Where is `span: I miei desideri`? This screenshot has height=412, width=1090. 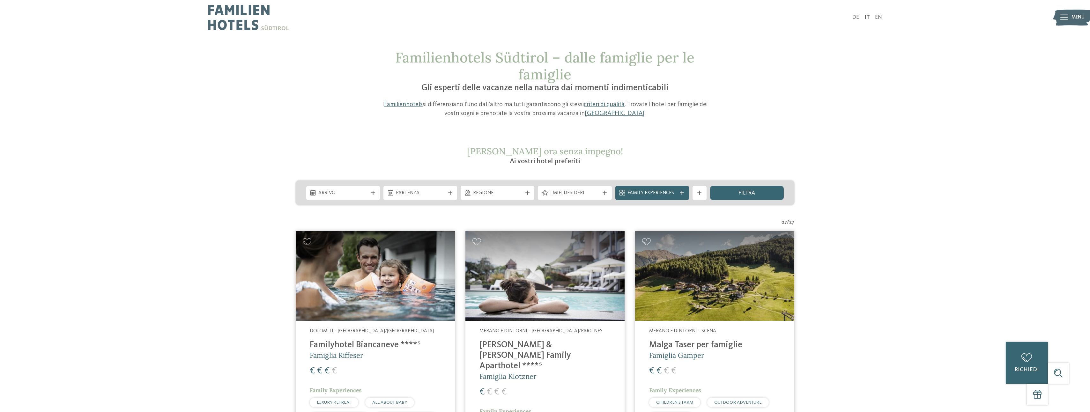 span: I miei desideri is located at coordinates (575, 193).